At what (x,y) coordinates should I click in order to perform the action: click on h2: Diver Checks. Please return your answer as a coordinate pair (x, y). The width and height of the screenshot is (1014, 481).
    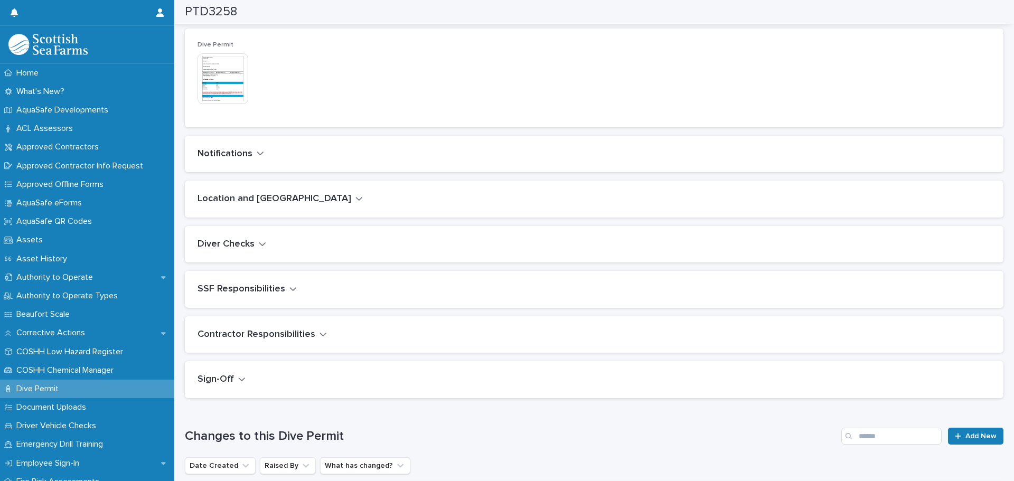
    Looking at the image, I should click on (226, 245).